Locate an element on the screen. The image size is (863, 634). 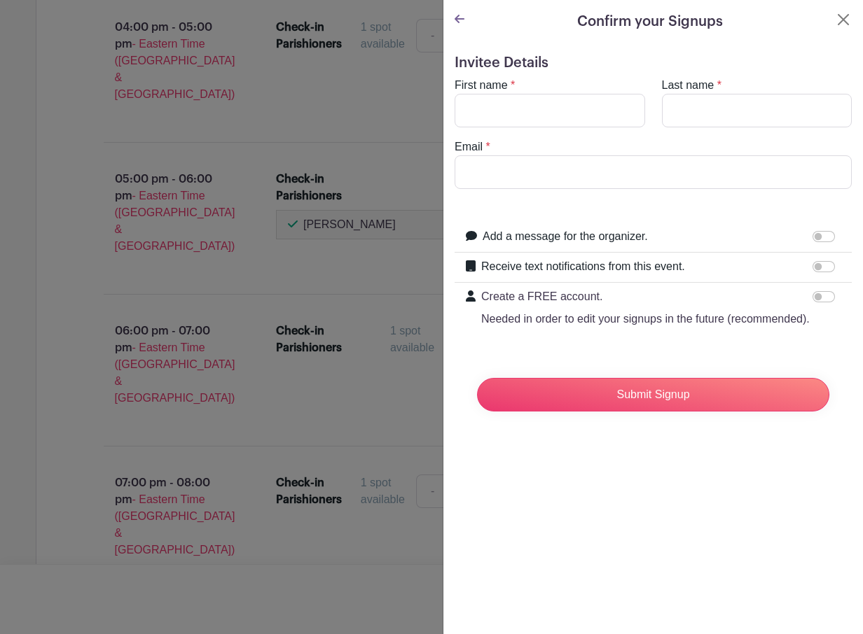
h5: Invitee Details is located at coordinates (653, 63).